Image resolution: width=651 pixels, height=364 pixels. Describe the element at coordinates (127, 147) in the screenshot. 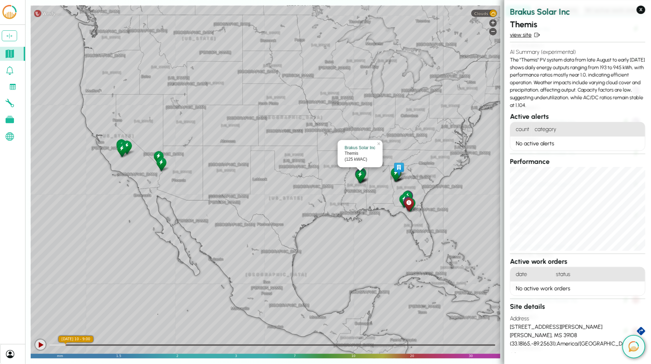

I see `div: Metis` at that location.